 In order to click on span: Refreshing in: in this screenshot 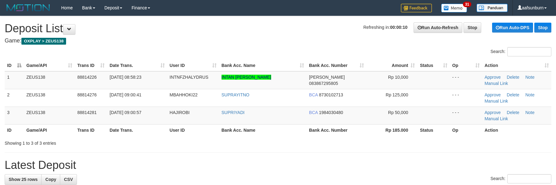, I will do `click(385, 27)`.